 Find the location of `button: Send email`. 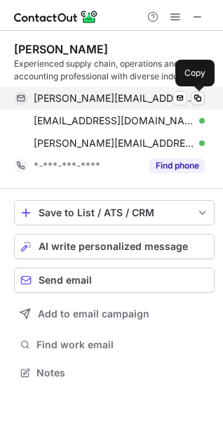

button: Send email is located at coordinates (115, 280).